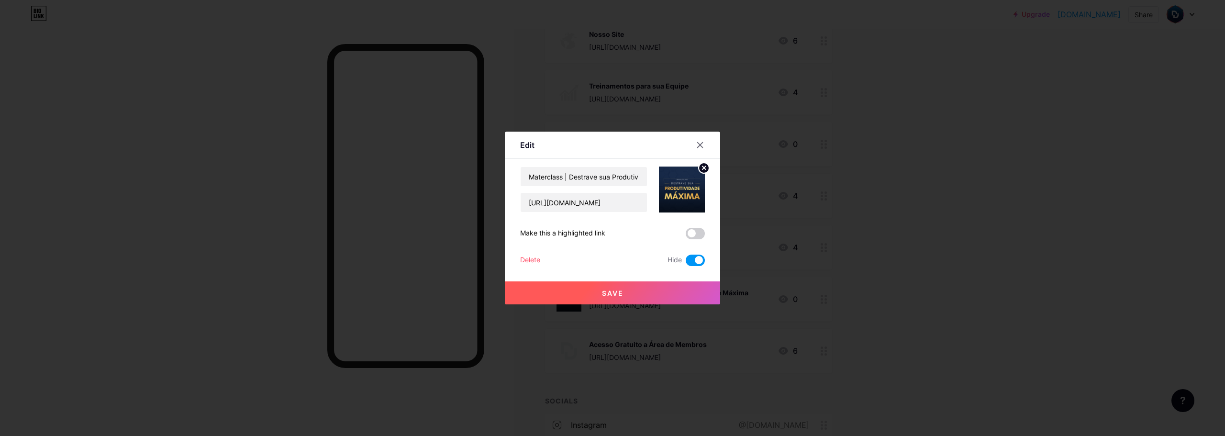 This screenshot has height=436, width=1225. Describe the element at coordinates (613, 293) in the screenshot. I see `span: Save` at that location.